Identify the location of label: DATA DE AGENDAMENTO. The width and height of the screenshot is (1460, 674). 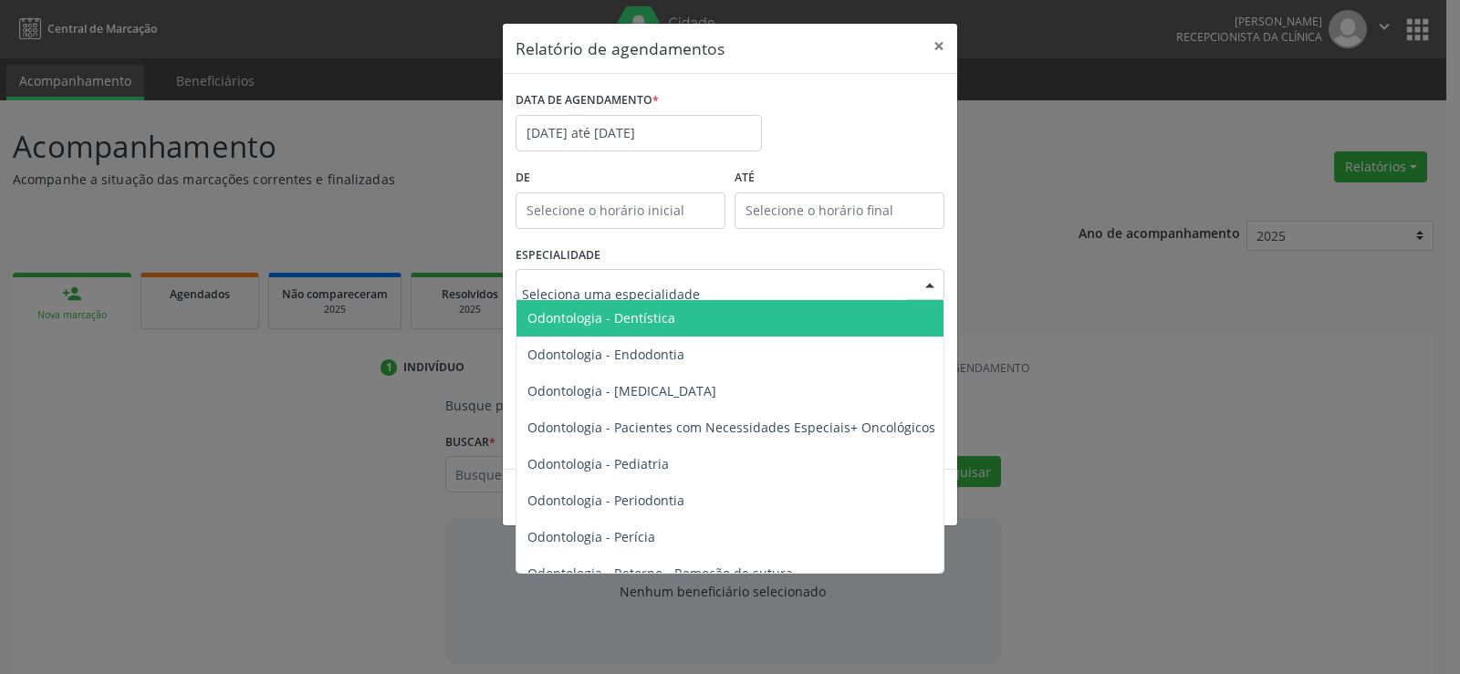
(587, 100).